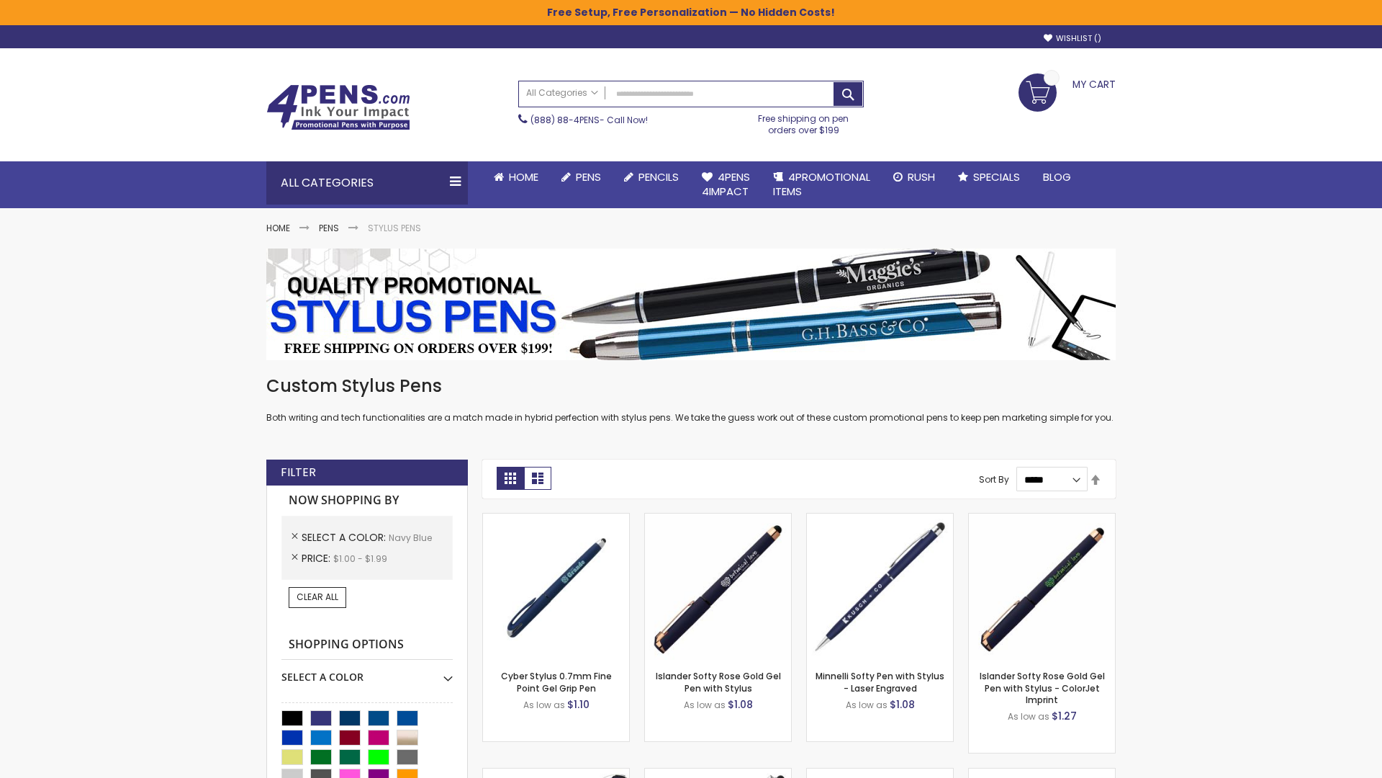 The width and height of the screenshot is (1382, 778). I want to click on span: Price, so click(318, 558).